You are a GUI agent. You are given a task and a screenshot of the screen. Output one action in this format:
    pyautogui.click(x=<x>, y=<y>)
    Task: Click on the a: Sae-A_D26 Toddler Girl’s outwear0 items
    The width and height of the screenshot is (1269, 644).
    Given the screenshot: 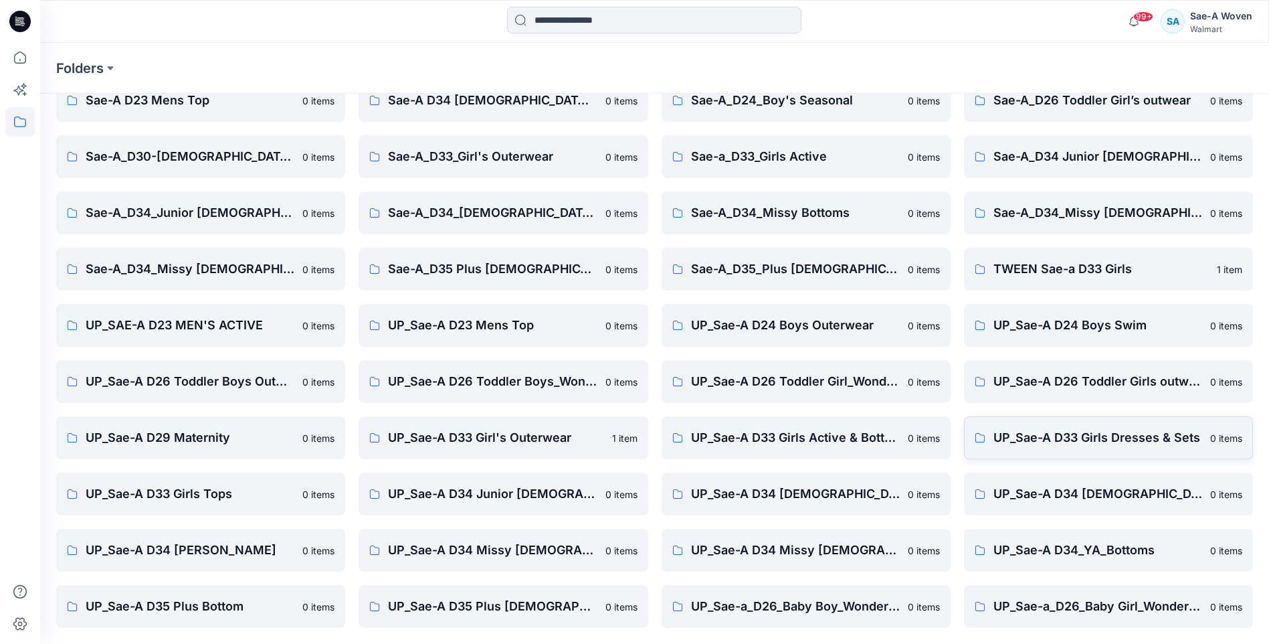 What is the action you would take?
    pyautogui.click(x=1109, y=100)
    